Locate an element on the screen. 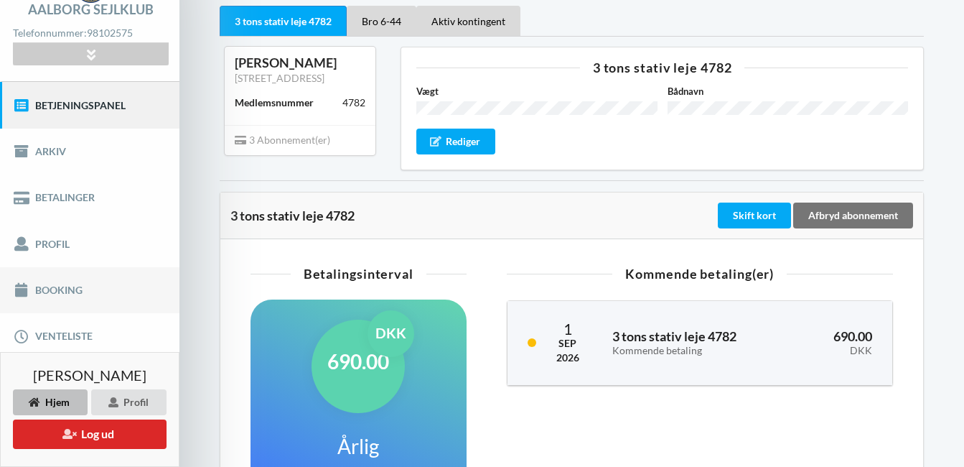 Image resolution: width=964 pixels, height=467 pixels. div: Kommende betaling(er) is located at coordinates (700, 274).